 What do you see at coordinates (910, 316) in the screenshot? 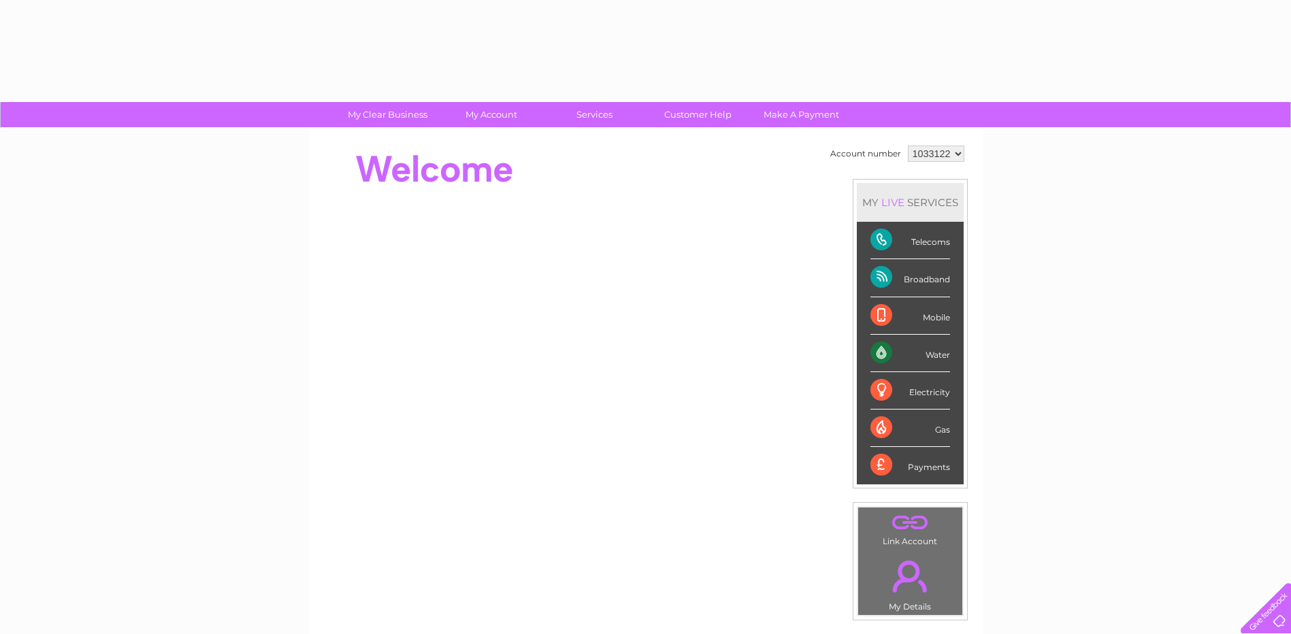
I see `div: Mobile` at bounding box center [910, 316].